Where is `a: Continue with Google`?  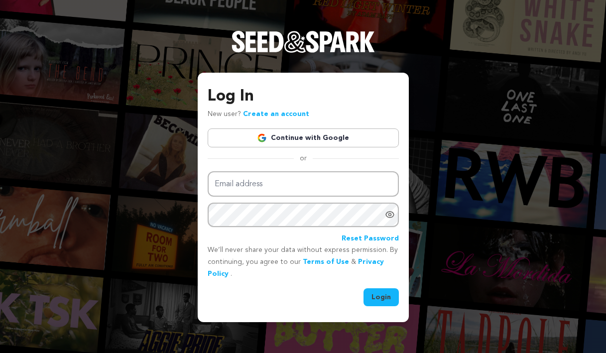
a: Continue with Google is located at coordinates (303, 138).